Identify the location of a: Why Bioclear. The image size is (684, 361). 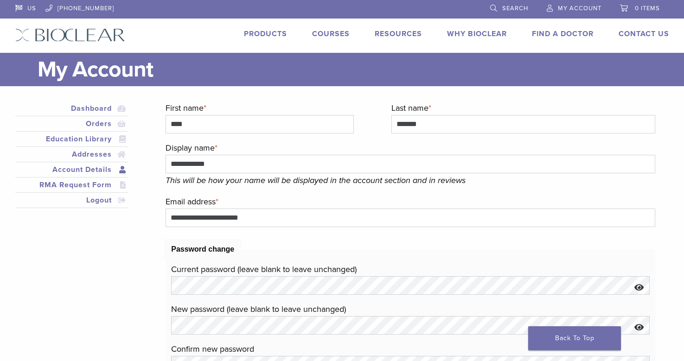
(477, 34).